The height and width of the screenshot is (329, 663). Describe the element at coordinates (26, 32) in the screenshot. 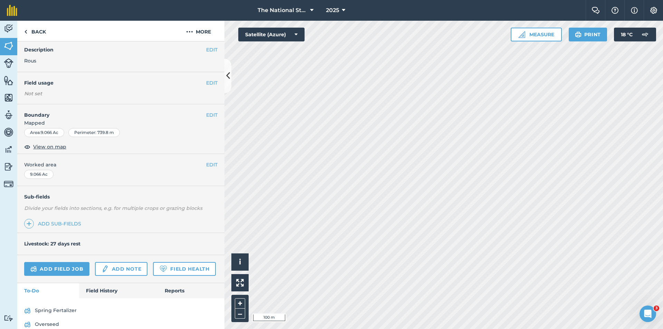

I see `img: svg+xml;base64,PHN2ZyB4bWxucz0iaHR0cDovL3d3dy53My5vcmcvMjAwMC9zdmciIHdpZHRoPSI5IiBoZWlnaHQ9IjI0Ii...` at that location.